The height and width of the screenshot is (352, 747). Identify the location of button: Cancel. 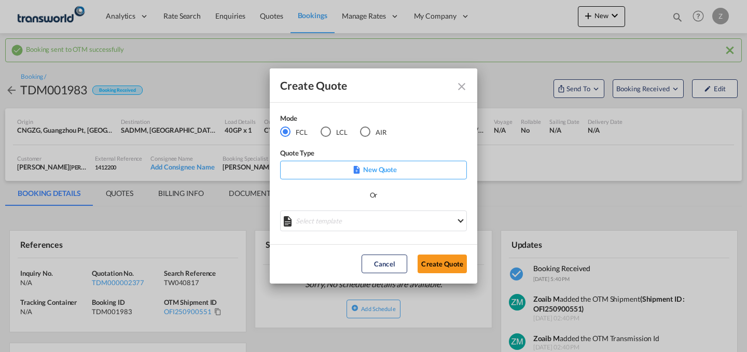
(385, 264).